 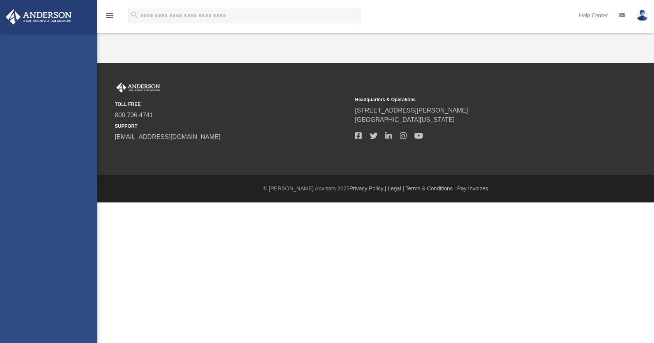 What do you see at coordinates (642, 15) in the screenshot?
I see `img: User Pic` at bounding box center [642, 15].